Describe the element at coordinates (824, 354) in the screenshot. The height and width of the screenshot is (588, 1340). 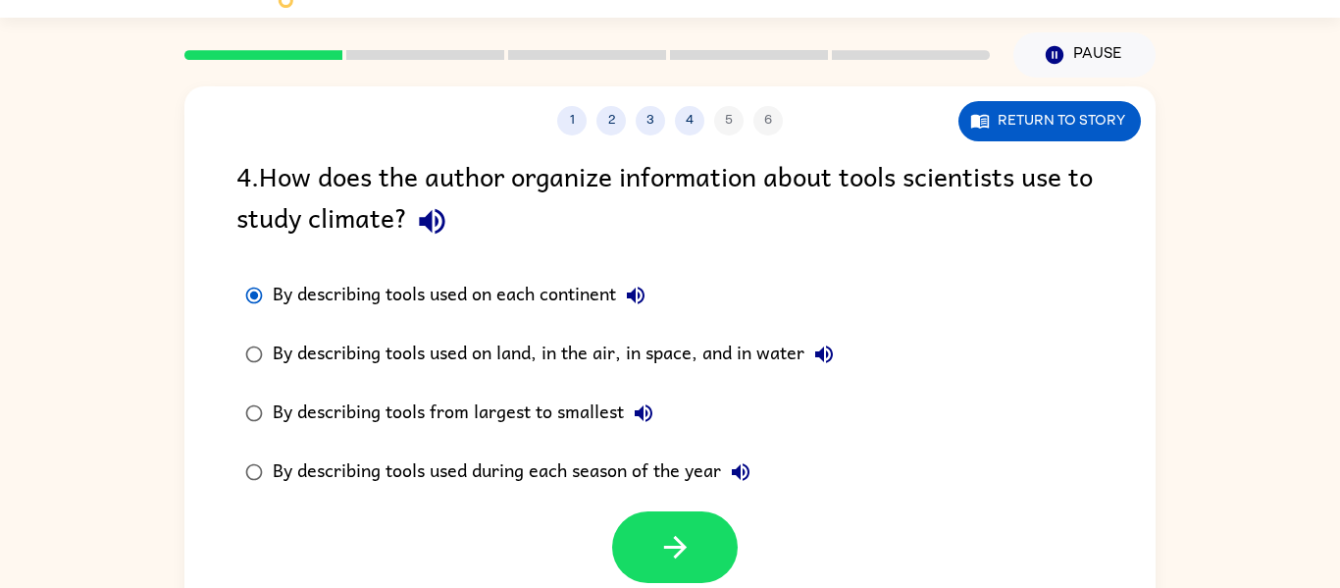
I see `button: By describing tools used on land, in the air, in space, and in water` at that location.